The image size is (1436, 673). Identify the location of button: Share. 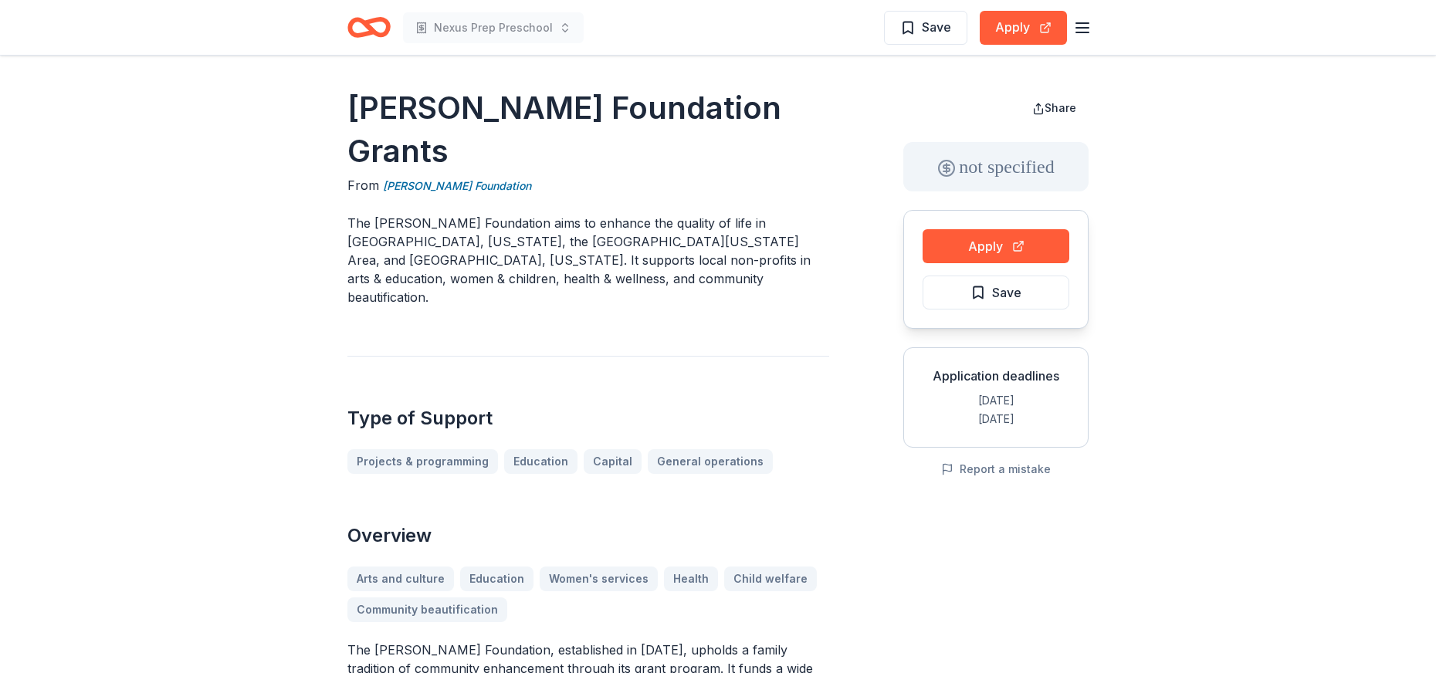
(1054, 108).